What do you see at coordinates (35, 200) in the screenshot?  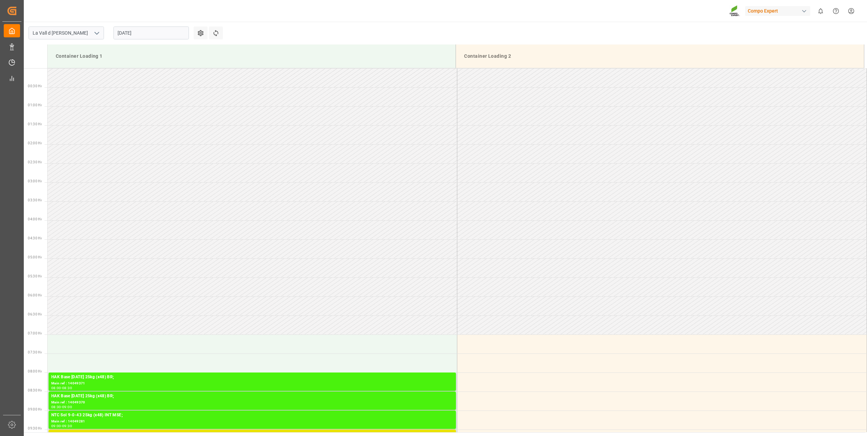 I see `span: 03:30 Hr` at bounding box center [35, 200].